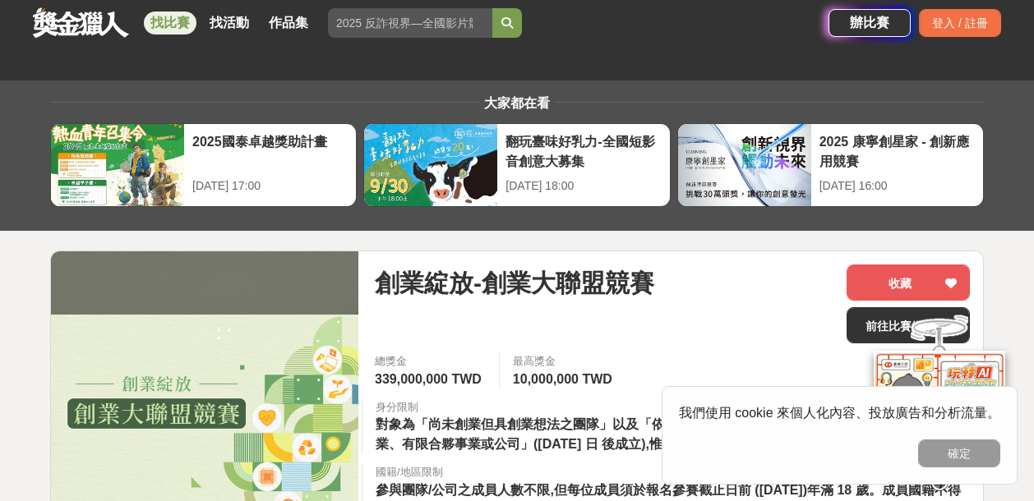  What do you see at coordinates (229, 23) in the screenshot?
I see `a: 找活動` at bounding box center [229, 23].